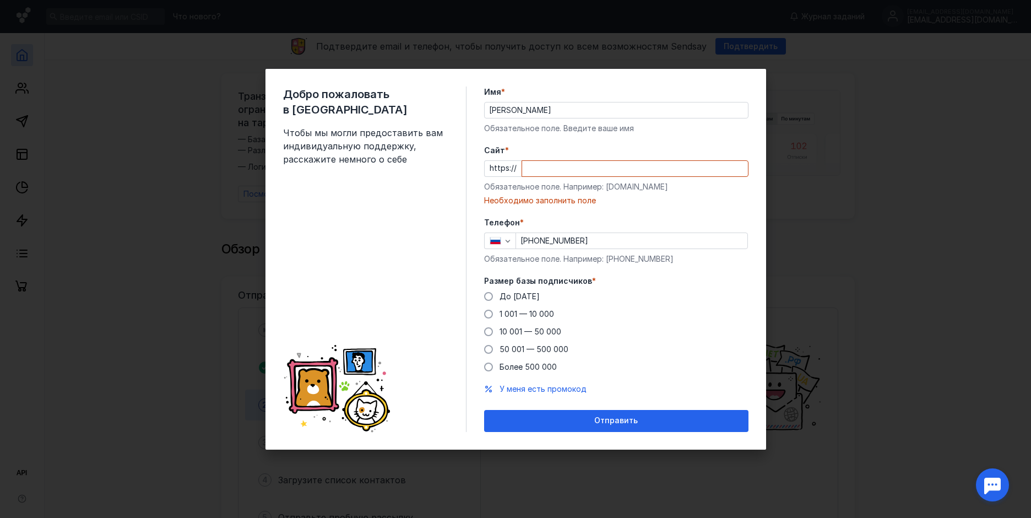 This screenshot has width=1031, height=518. I want to click on span: Имя, so click(492, 92).